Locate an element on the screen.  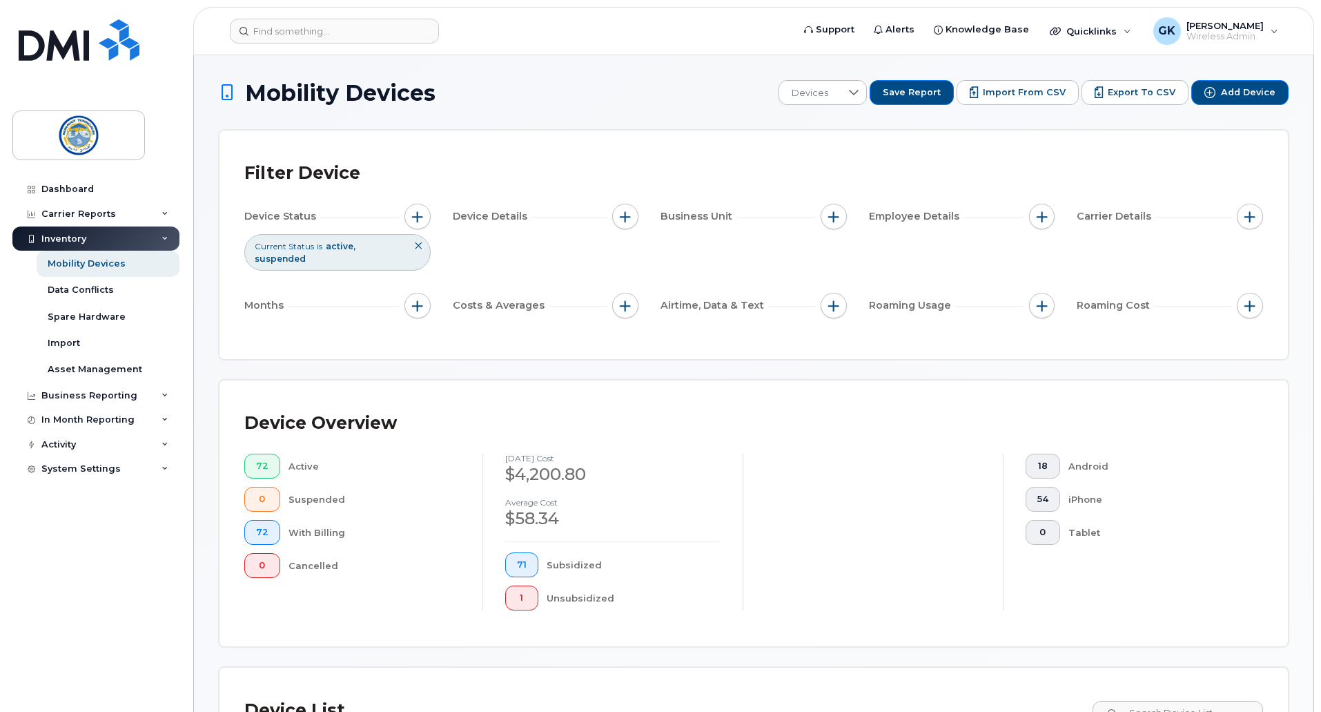
div: Tablet is located at coordinates (1155, 532).